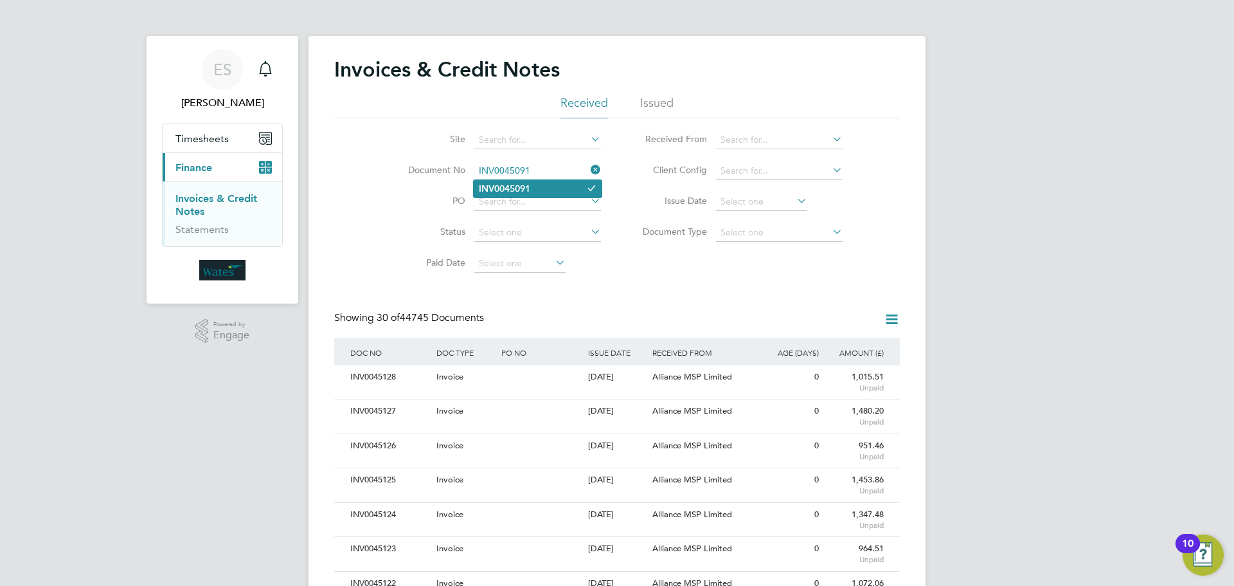 The image size is (1234, 586). I want to click on div: AGE (DAYS), so click(789, 352).